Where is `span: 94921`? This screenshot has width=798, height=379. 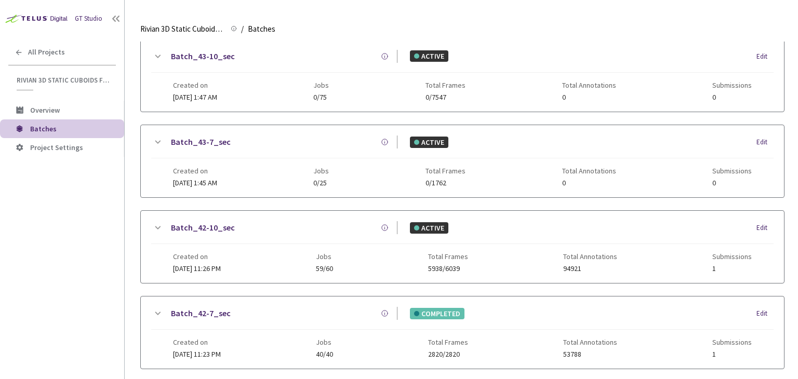 span: 94921 is located at coordinates (590, 269).